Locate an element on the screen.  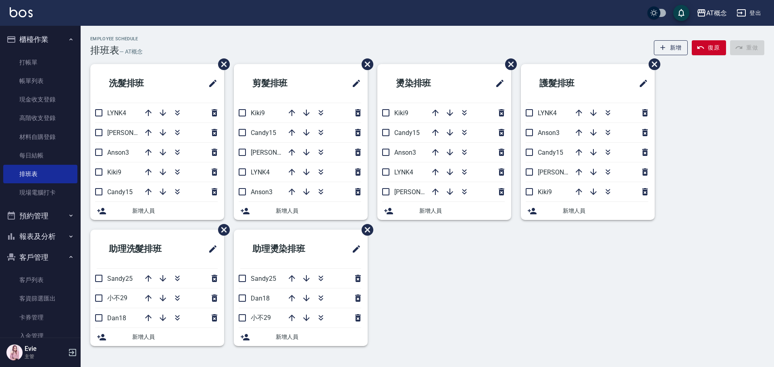
button: 復原 is located at coordinates (708, 48).